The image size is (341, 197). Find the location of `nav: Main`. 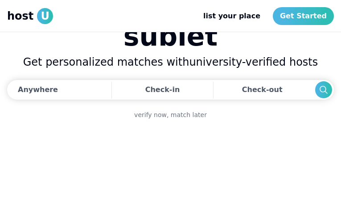

nav: Main is located at coordinates (265, 16).